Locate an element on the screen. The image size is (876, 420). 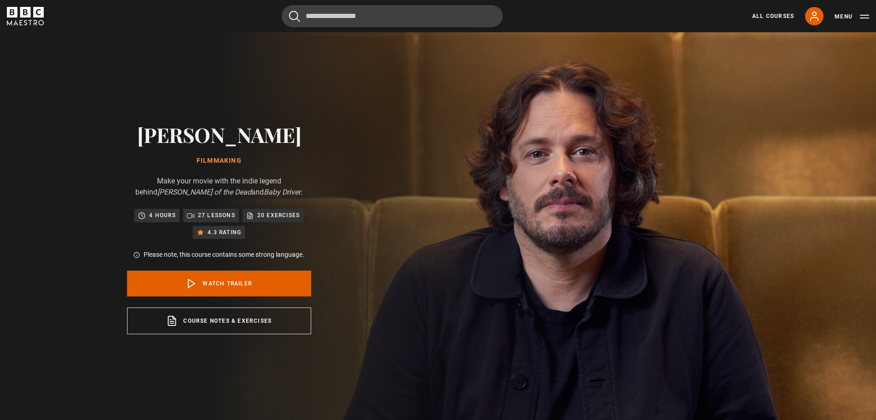
p: 4.3 rating is located at coordinates (224, 232).